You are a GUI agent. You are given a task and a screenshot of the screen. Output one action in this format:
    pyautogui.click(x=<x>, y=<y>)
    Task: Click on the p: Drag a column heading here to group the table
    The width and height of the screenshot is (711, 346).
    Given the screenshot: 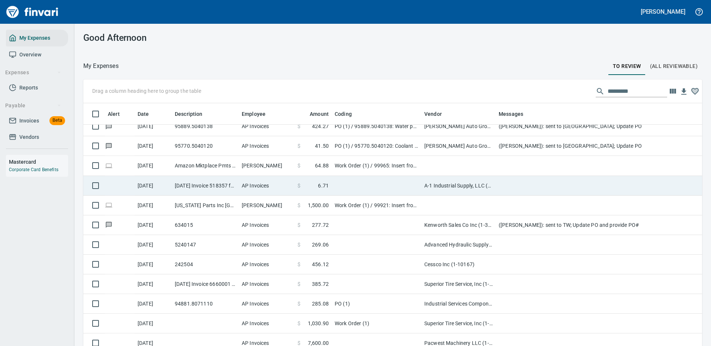 What is the action you would take?
    pyautogui.click(x=146, y=91)
    